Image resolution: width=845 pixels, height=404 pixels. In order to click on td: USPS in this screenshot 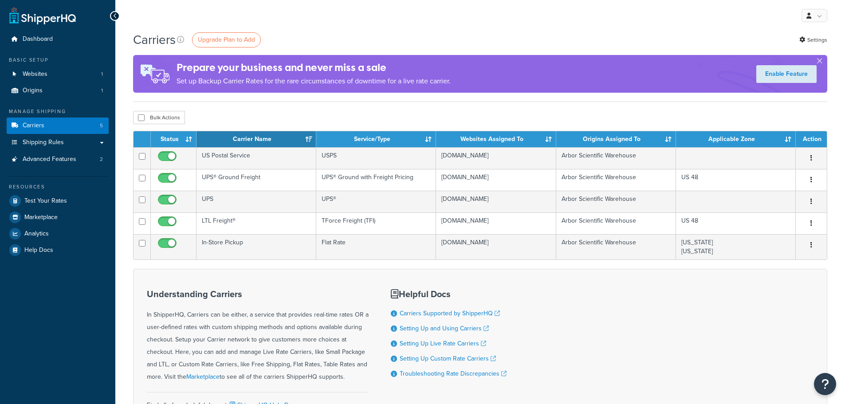, I will do `click(376, 158)`.